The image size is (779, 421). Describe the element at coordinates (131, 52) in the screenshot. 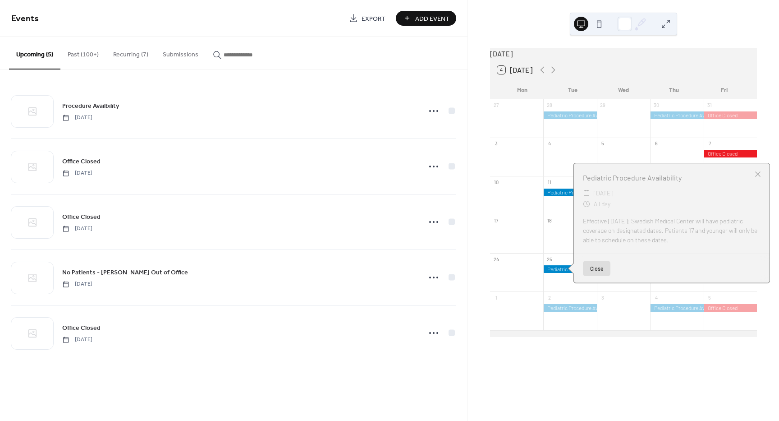

I see `button: Recurring (7)` at that location.